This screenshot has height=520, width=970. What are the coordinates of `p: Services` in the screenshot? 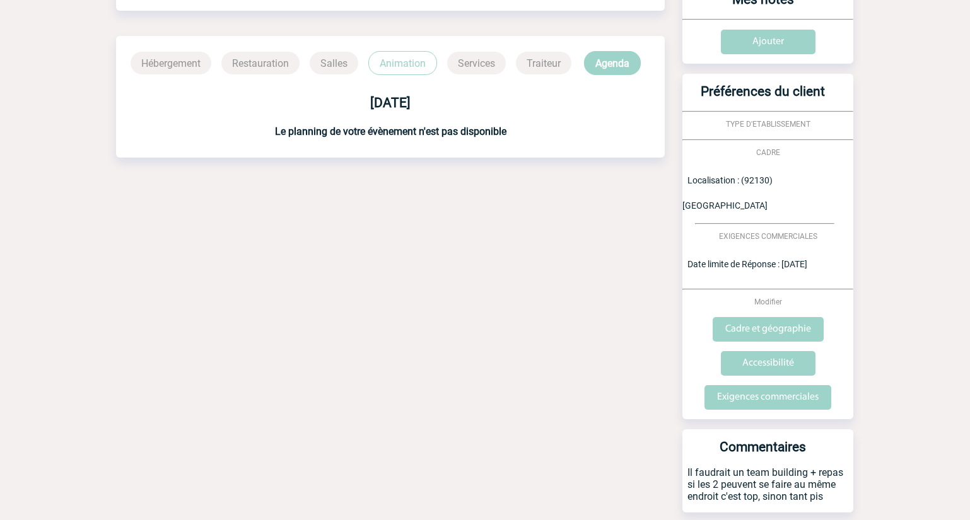 It's located at (476, 63).